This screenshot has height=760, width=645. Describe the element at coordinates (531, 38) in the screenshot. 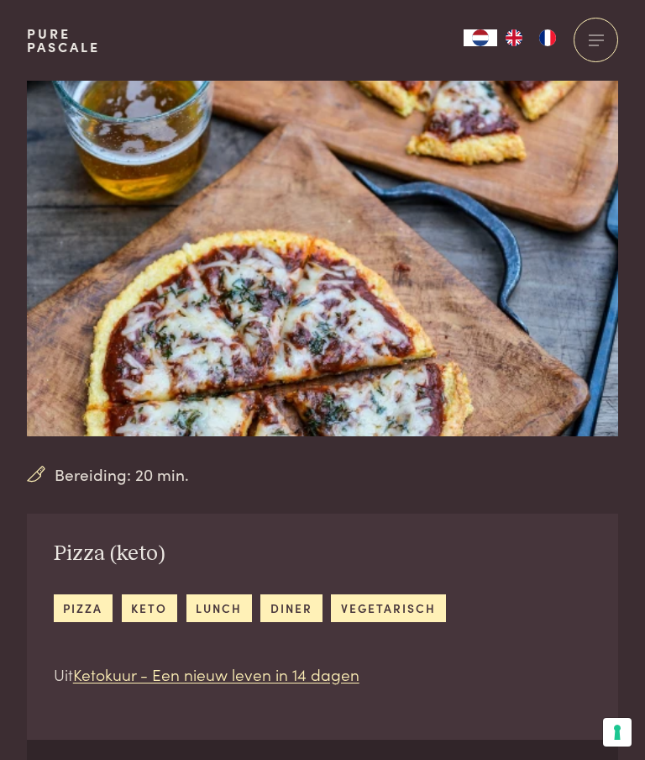

I see `ul: Language list` at that location.